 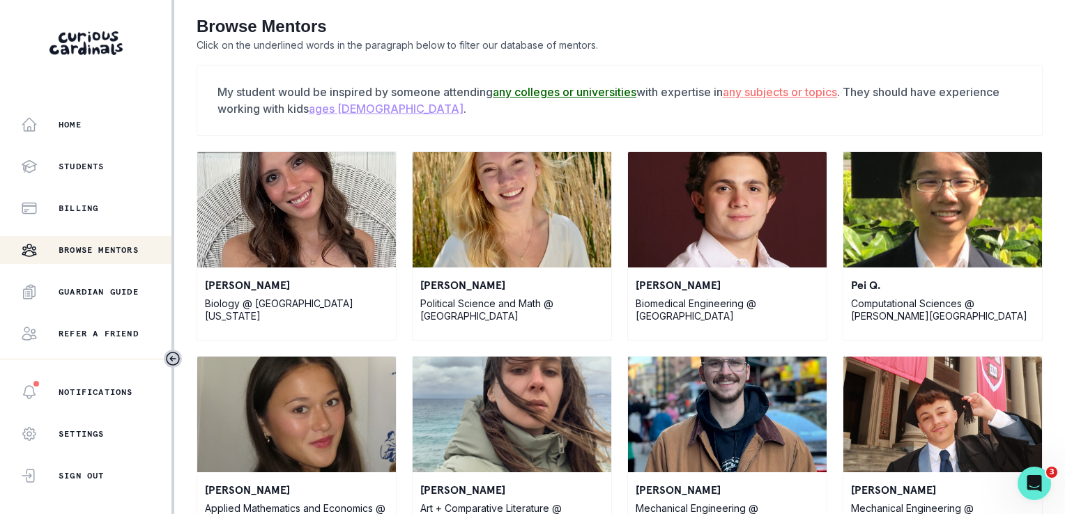 What do you see at coordinates (82, 434) in the screenshot?
I see `p: Settings` at bounding box center [82, 434].